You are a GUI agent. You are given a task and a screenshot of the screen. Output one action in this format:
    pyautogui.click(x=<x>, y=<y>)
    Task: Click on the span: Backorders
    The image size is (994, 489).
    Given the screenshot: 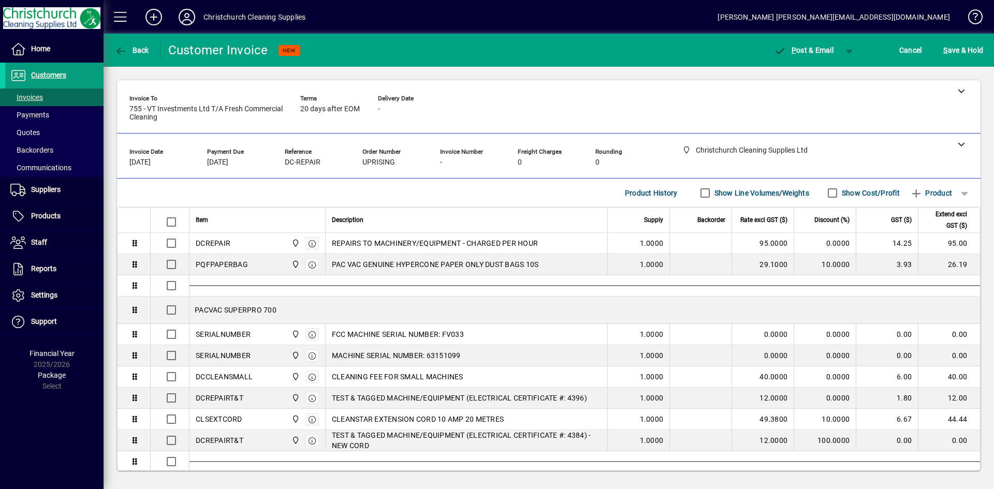 What is the action you would take?
    pyautogui.click(x=32, y=150)
    